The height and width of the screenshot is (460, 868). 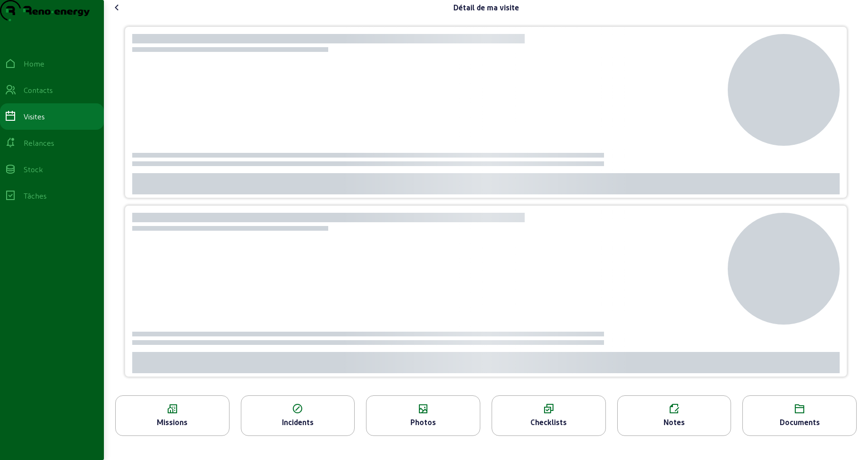 What do you see at coordinates (549, 422) in the screenshot?
I see `div: Checklists` at bounding box center [549, 422].